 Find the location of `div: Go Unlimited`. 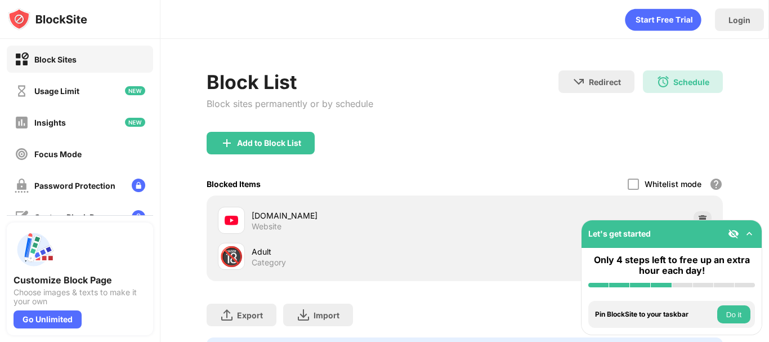

div: Go Unlimited is located at coordinates (47, 319).